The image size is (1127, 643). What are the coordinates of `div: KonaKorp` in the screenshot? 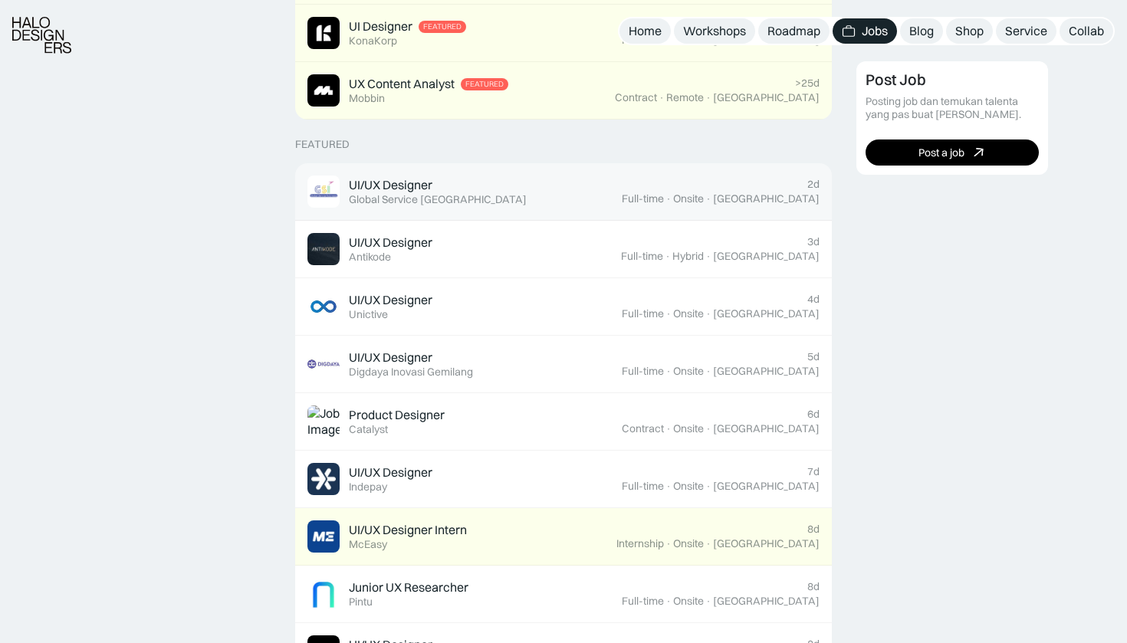 It's located at (373, 41).